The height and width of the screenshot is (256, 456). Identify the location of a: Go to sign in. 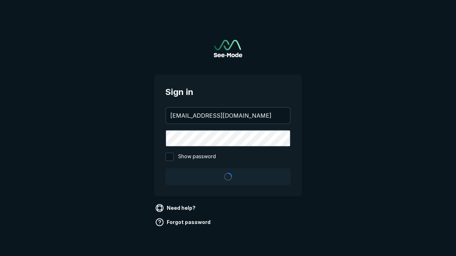
(228, 48).